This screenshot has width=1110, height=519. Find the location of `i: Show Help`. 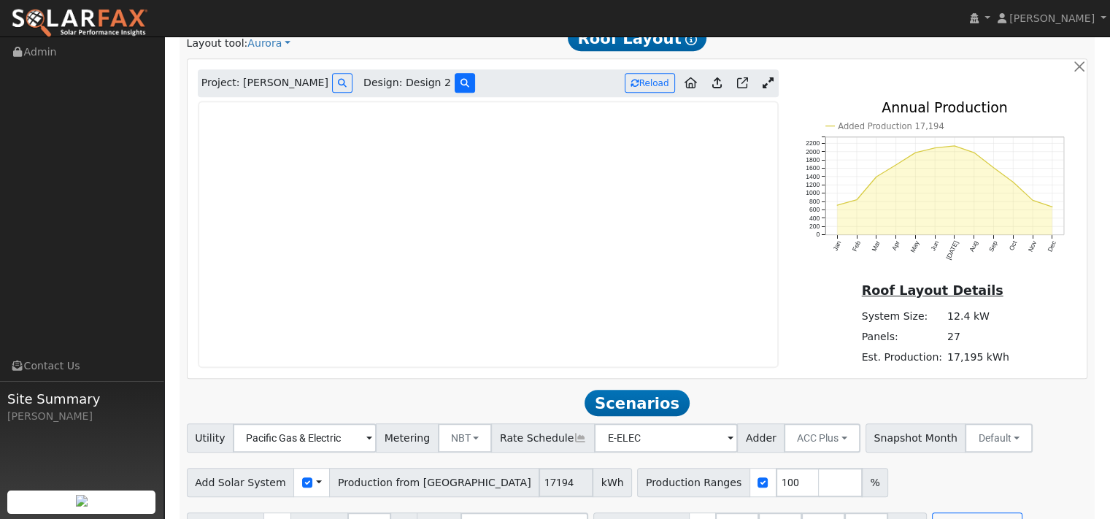

i: Show Help is located at coordinates (691, 39).